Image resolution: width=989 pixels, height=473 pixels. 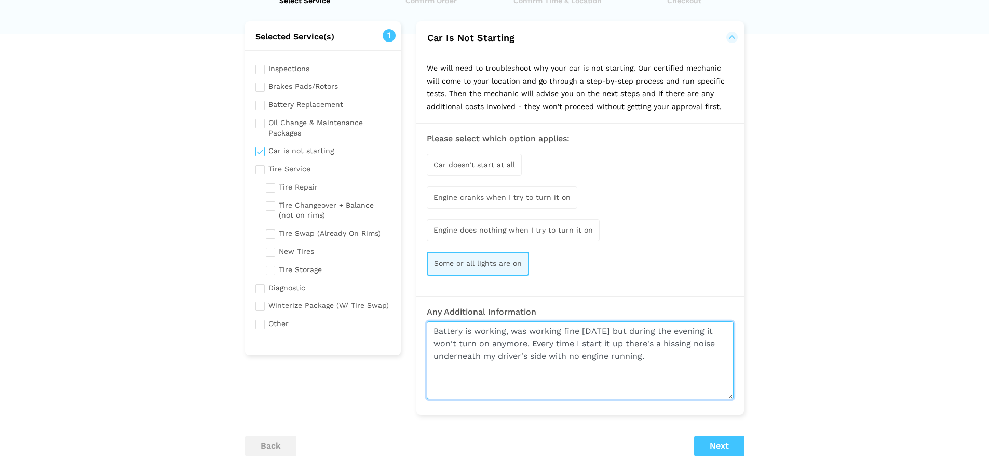 I want to click on h3: Any Additional Information, so click(x=580, y=312).